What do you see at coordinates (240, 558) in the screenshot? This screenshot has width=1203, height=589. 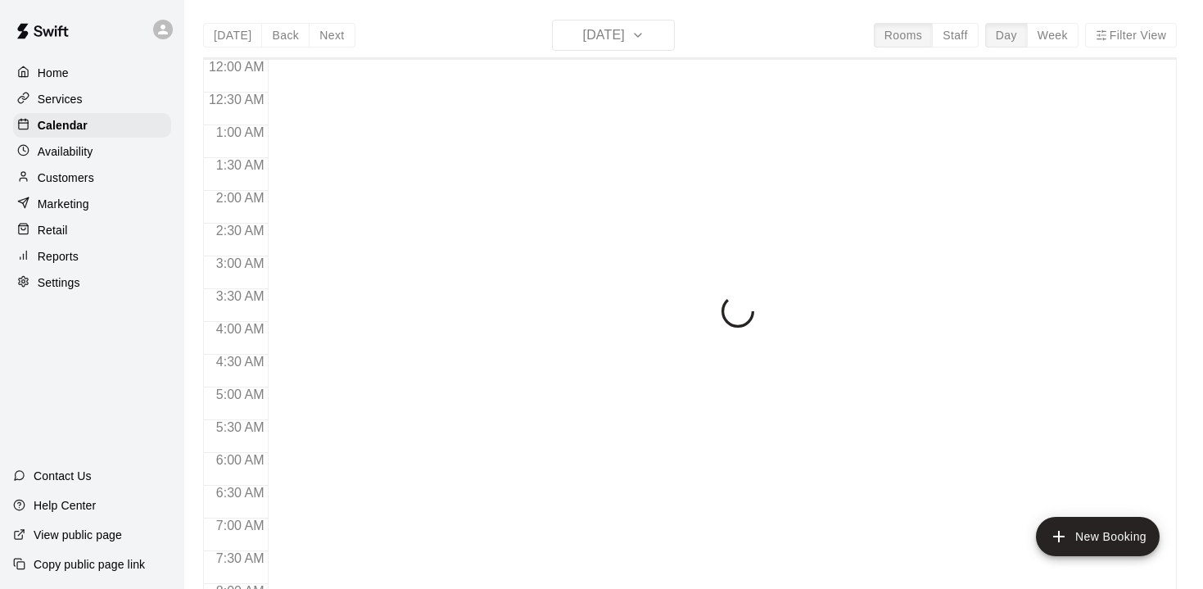 I see `span: 7:30 AM` at bounding box center [240, 558].